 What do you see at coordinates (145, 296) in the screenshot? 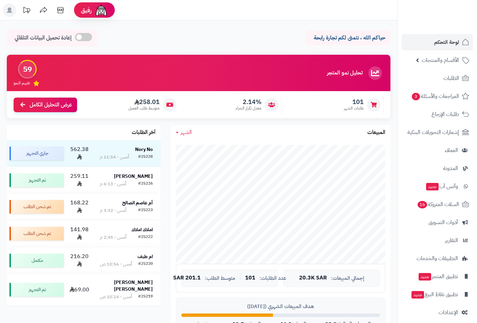
I see `div: #25219` at bounding box center [145, 296].